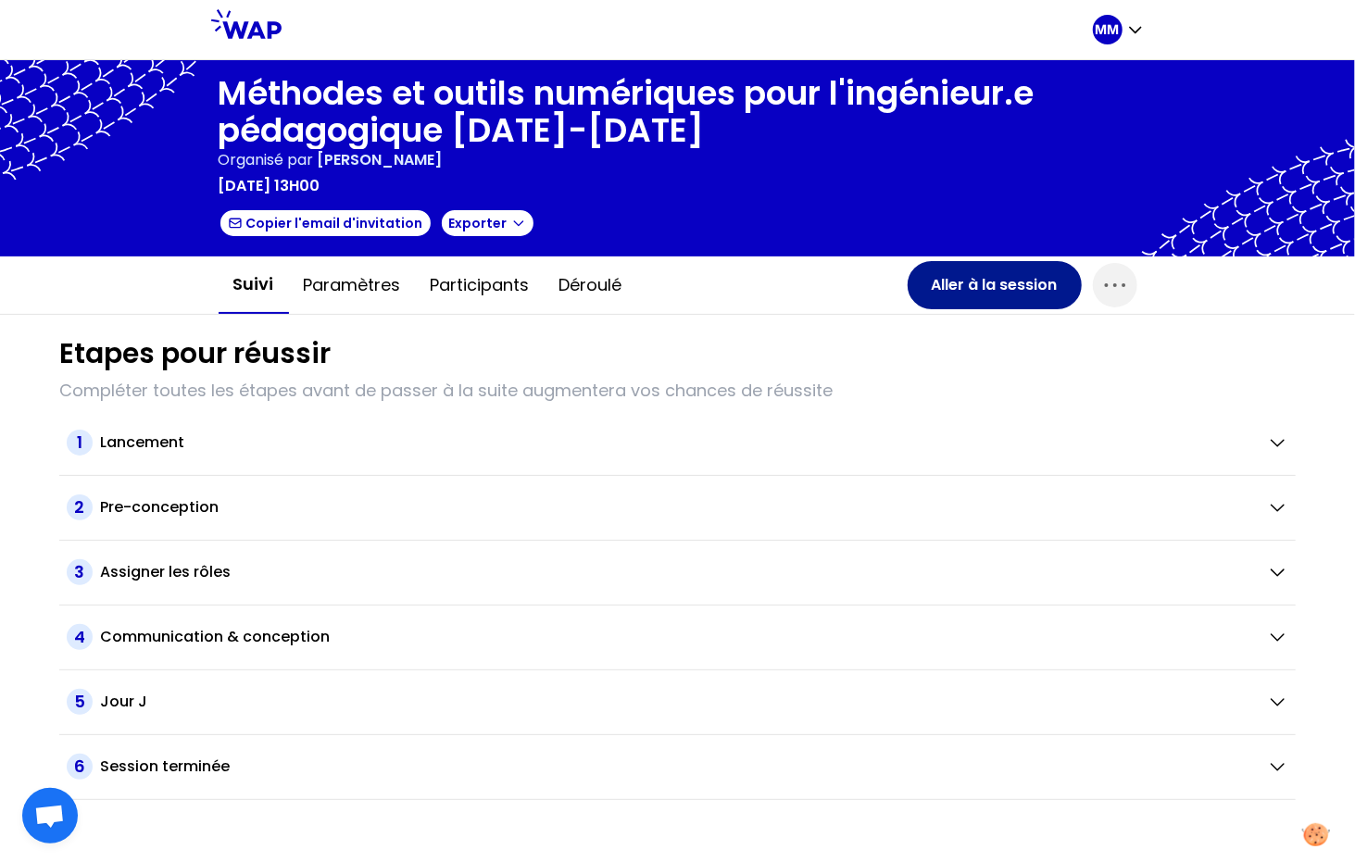 The image size is (1355, 862). Describe the element at coordinates (80, 702) in the screenshot. I see `span: 5` at that location.